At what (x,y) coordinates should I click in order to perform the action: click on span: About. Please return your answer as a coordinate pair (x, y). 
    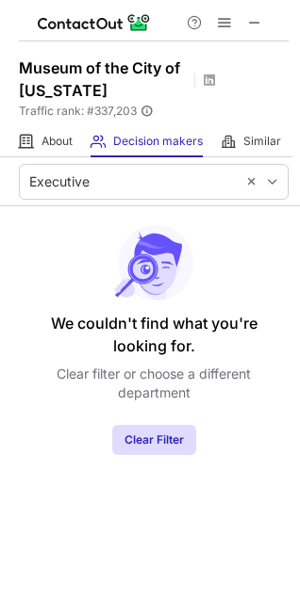
    Looking at the image, I should click on (57, 141).